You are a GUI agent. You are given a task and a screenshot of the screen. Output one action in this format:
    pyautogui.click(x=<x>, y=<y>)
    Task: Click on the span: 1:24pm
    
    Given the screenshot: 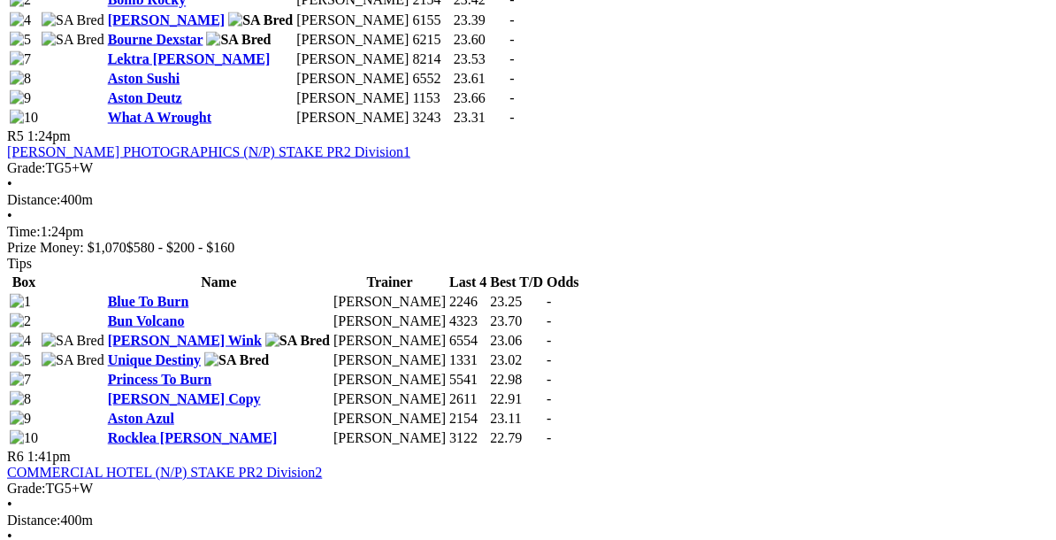 What is the action you would take?
    pyautogui.click(x=49, y=134)
    